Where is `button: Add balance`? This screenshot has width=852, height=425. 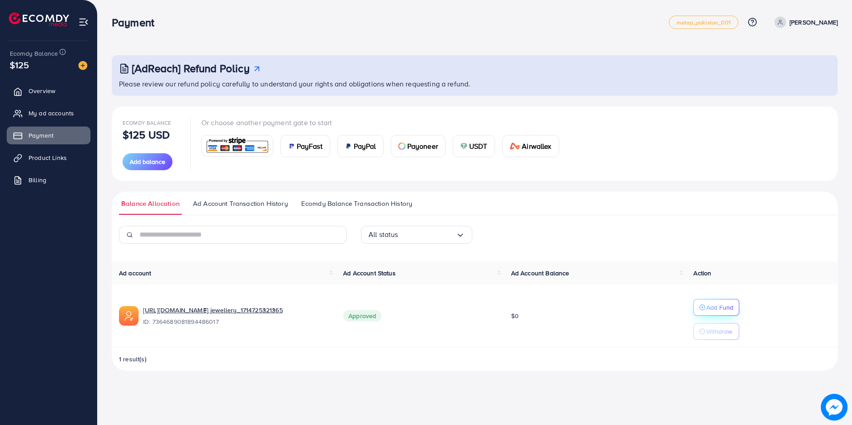
button: Add balance is located at coordinates (147, 162).